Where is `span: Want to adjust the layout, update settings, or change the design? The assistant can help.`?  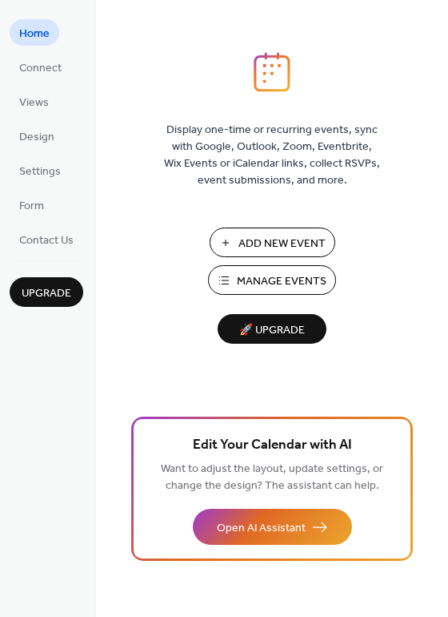 span: Want to adjust the layout, update settings, or change the design? The assistant can help. is located at coordinates (272, 477).